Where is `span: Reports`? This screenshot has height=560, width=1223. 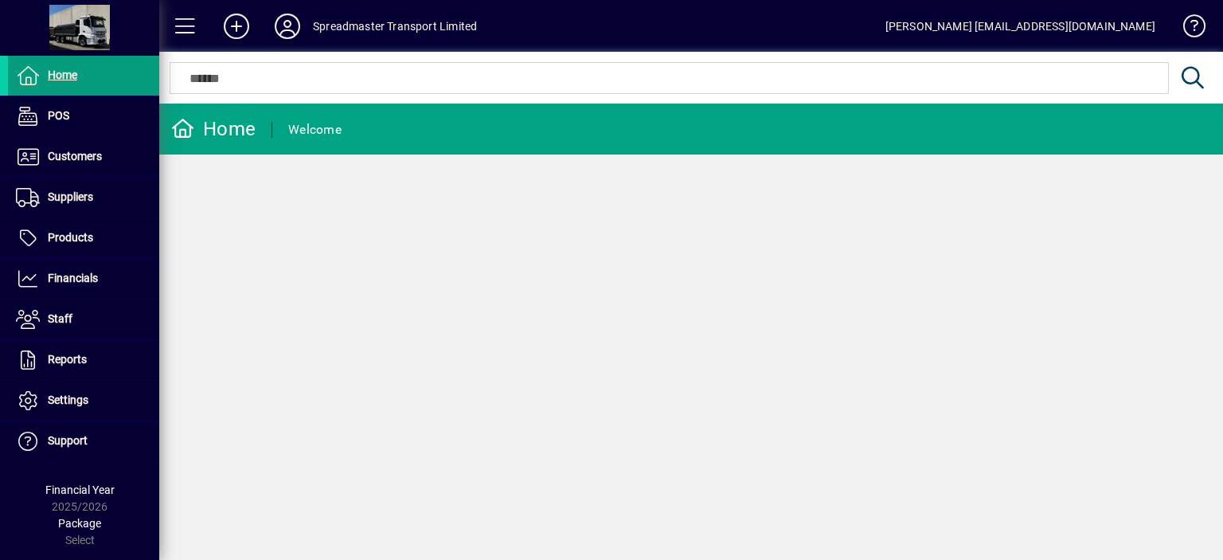
span: Reports is located at coordinates (67, 359).